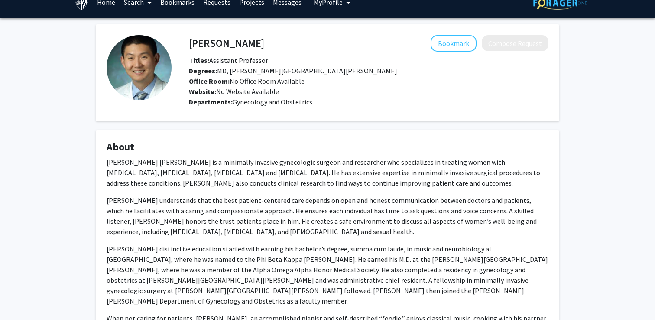  What do you see at coordinates (211, 102) in the screenshot?
I see `b: Departments:` at bounding box center [211, 102].